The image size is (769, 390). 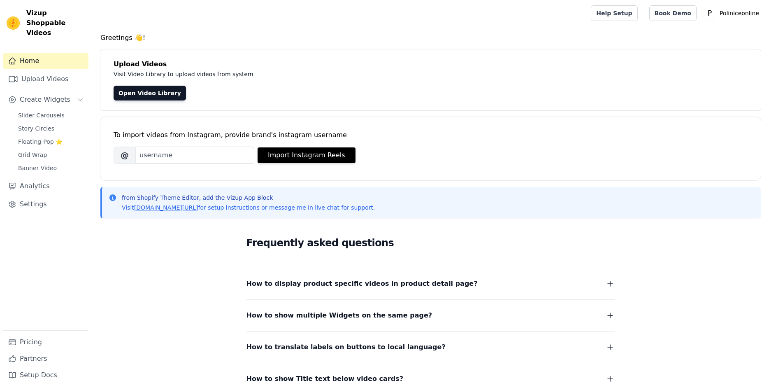 I want to click on p: Visit Video Library to upload videos from system, so click(x=298, y=74).